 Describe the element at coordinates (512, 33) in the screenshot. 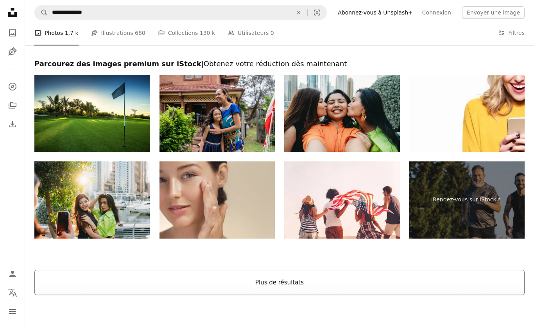

I see `button: Filtres` at that location.